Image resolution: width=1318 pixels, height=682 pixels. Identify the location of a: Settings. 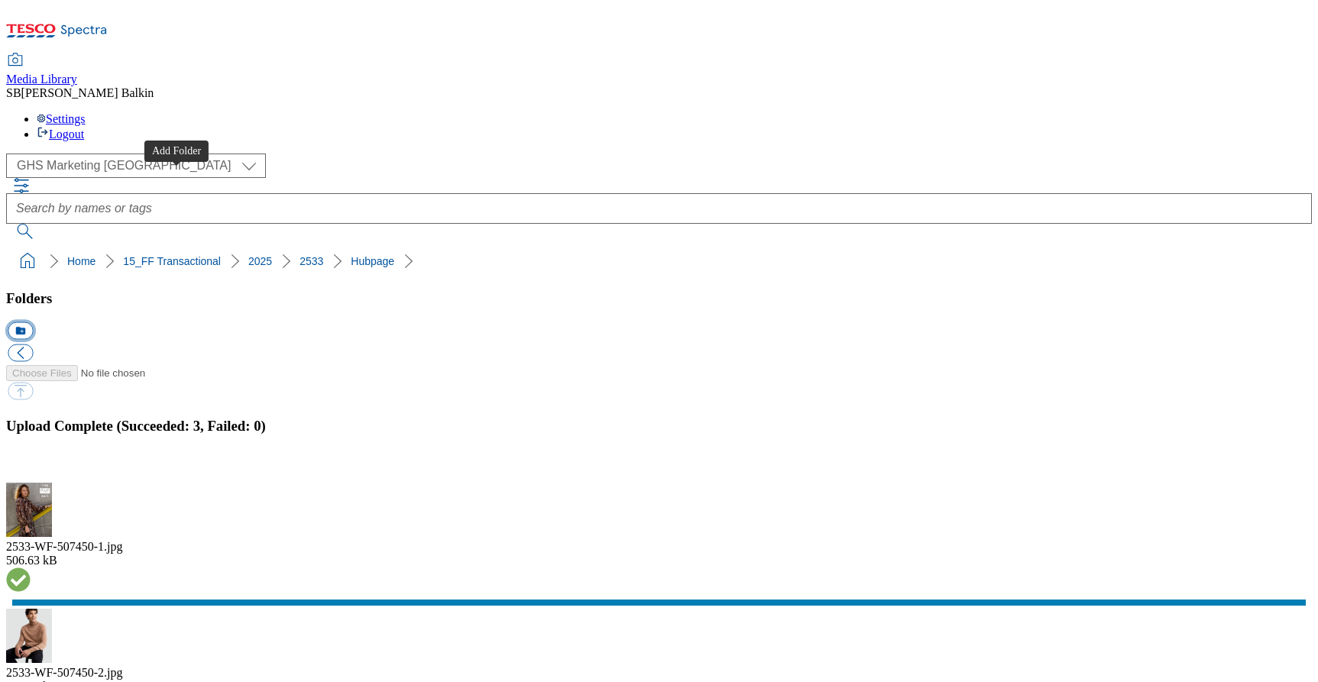
(61, 118).